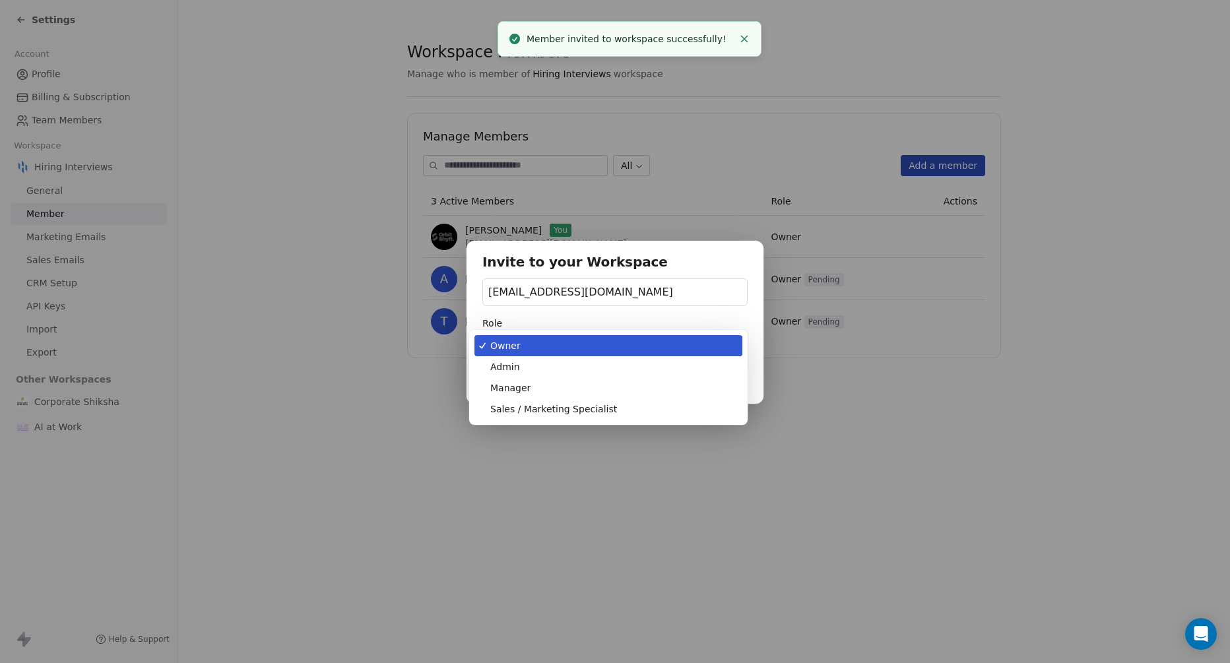  What do you see at coordinates (744, 39) in the screenshot?
I see `button: Close toast` at bounding box center [744, 39].